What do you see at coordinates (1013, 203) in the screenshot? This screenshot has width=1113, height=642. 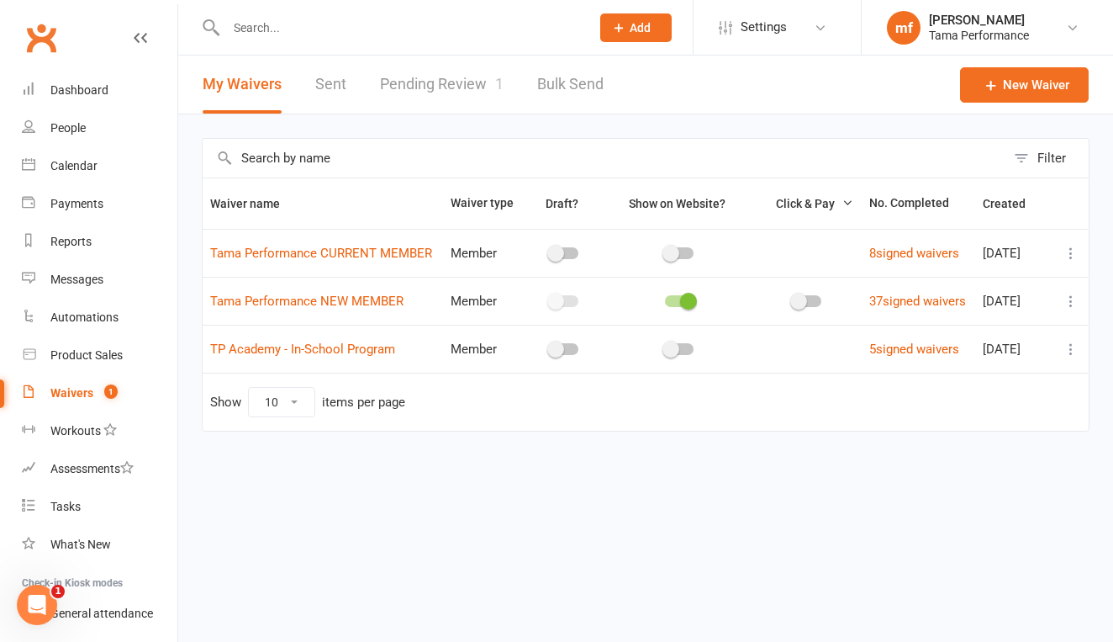 I see `span: Created` at bounding box center [1013, 203].